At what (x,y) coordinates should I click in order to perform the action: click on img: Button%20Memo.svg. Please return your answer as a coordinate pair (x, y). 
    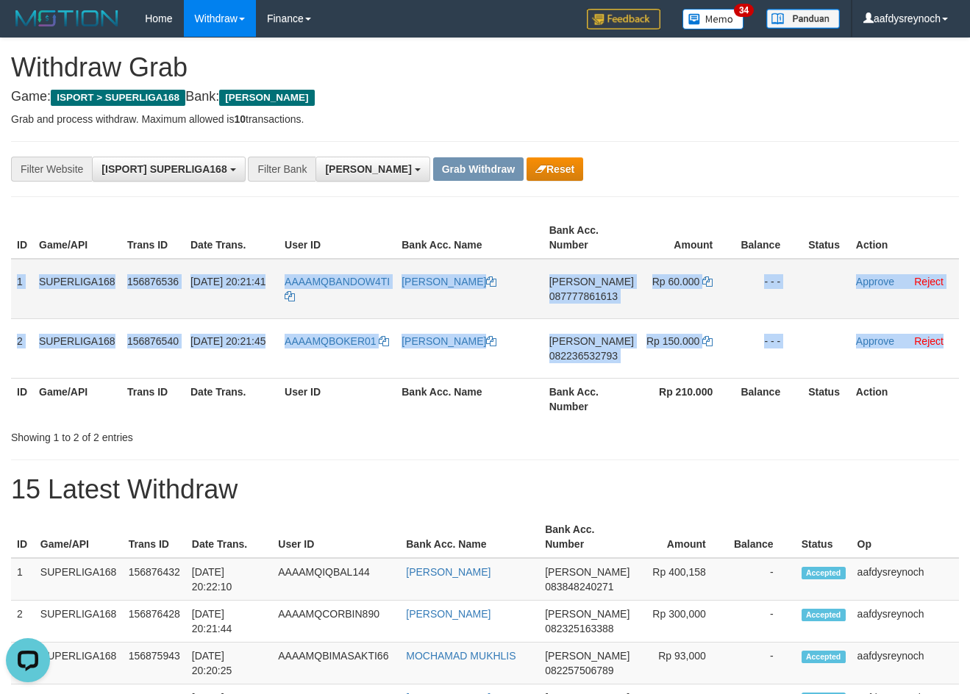
    Looking at the image, I should click on (713, 19).